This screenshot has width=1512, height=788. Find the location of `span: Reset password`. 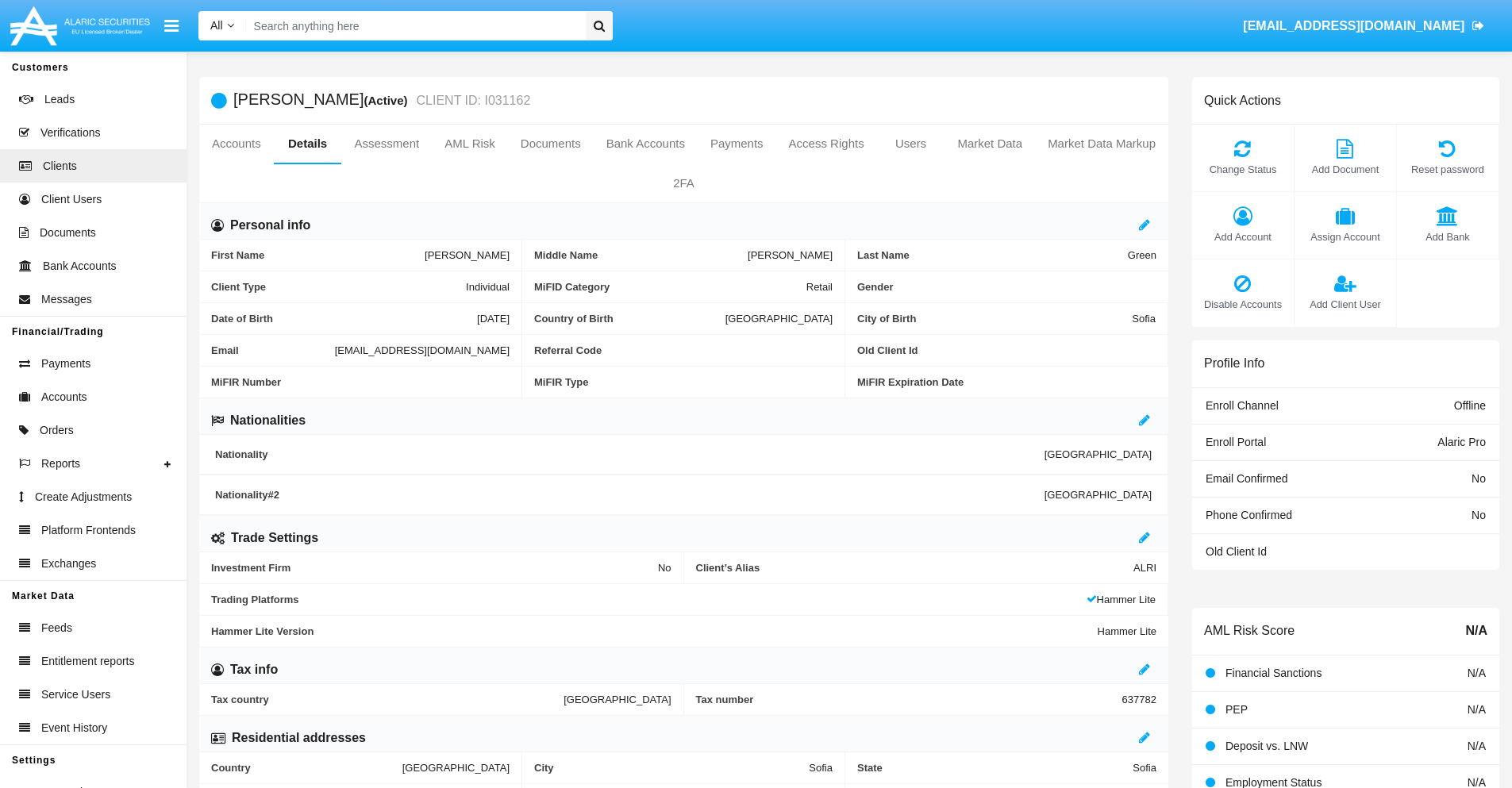

span: Reset password is located at coordinates (1448, 169).